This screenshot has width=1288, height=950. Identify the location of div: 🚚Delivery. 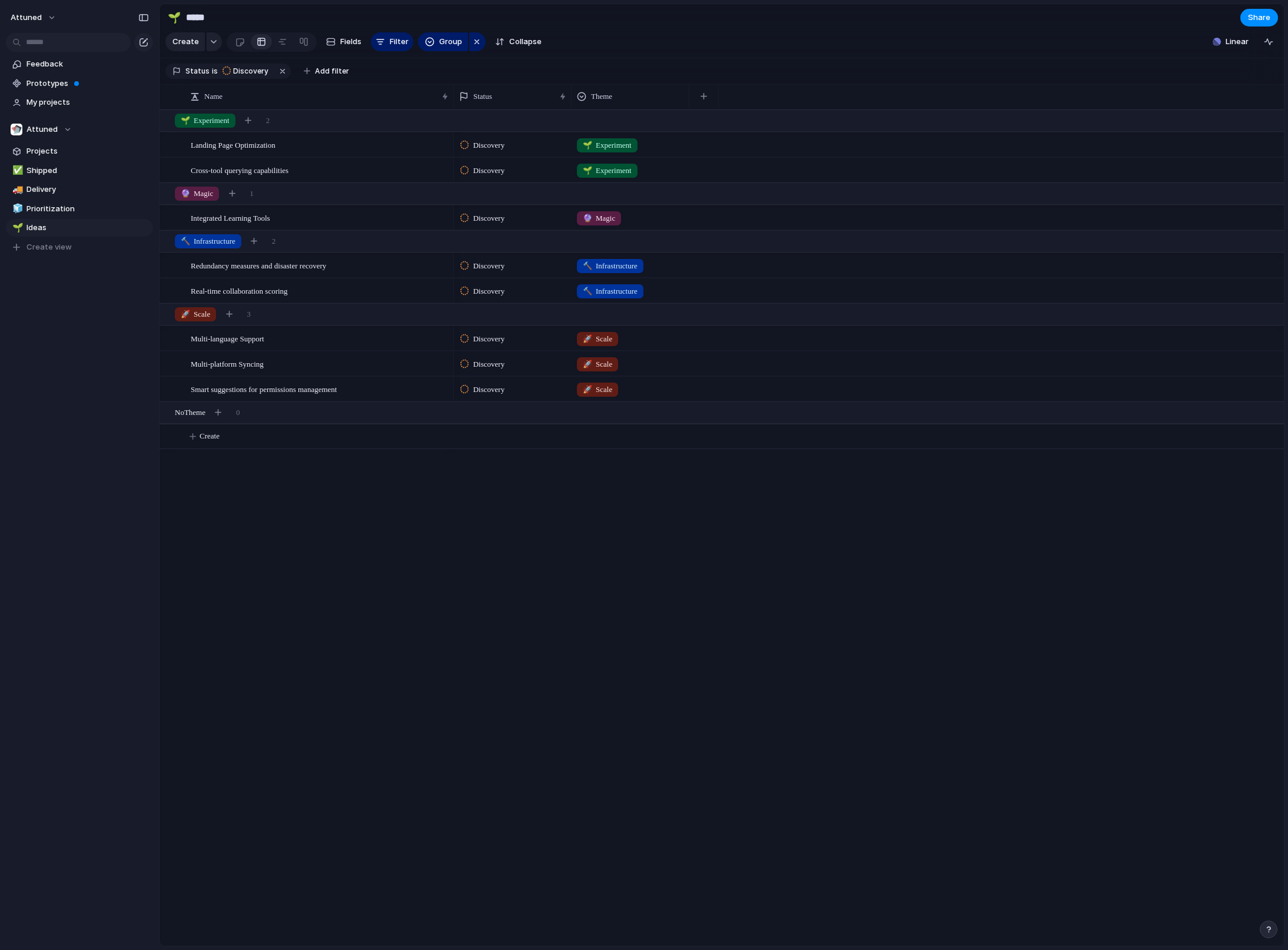
(79, 190).